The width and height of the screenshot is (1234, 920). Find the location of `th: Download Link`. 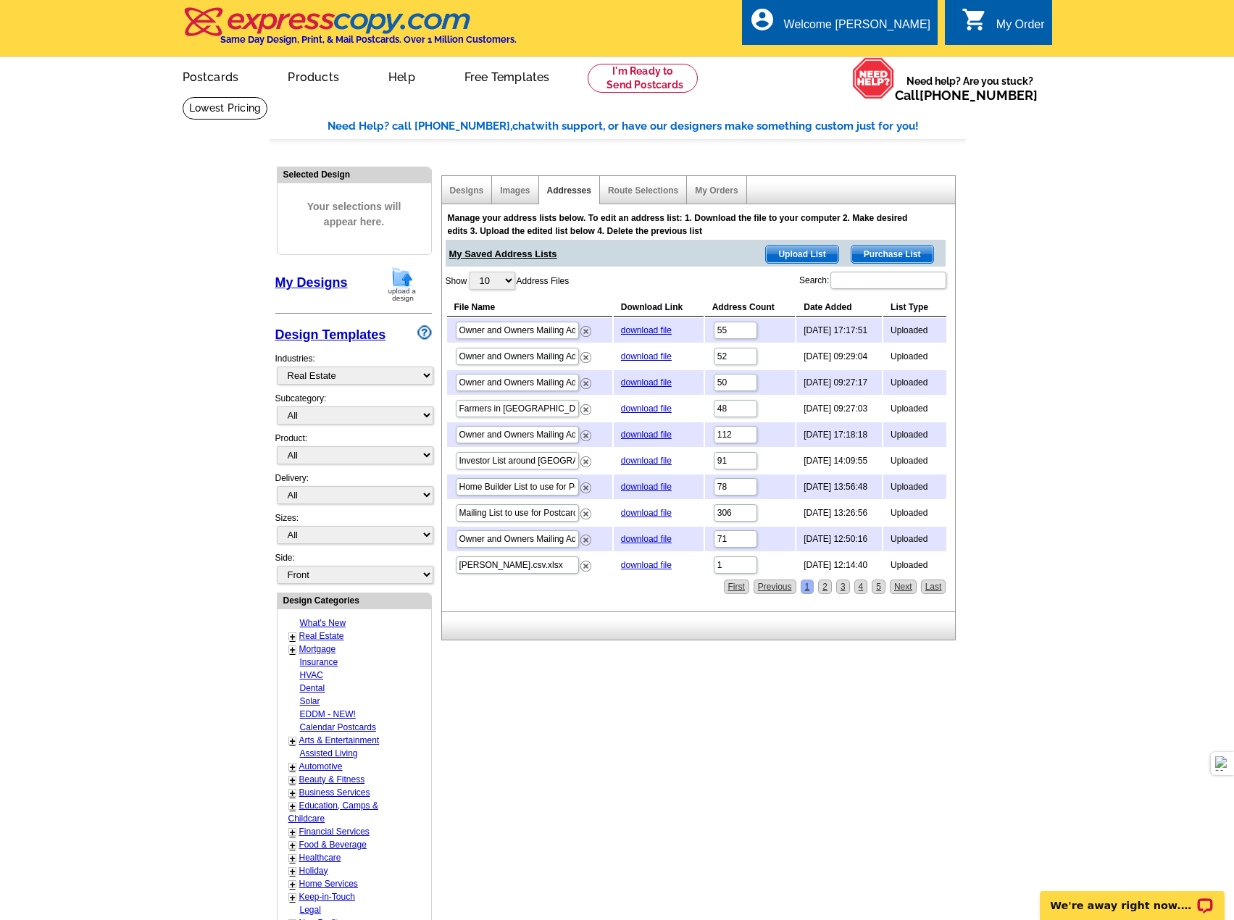

th: Download Link is located at coordinates (659, 307).